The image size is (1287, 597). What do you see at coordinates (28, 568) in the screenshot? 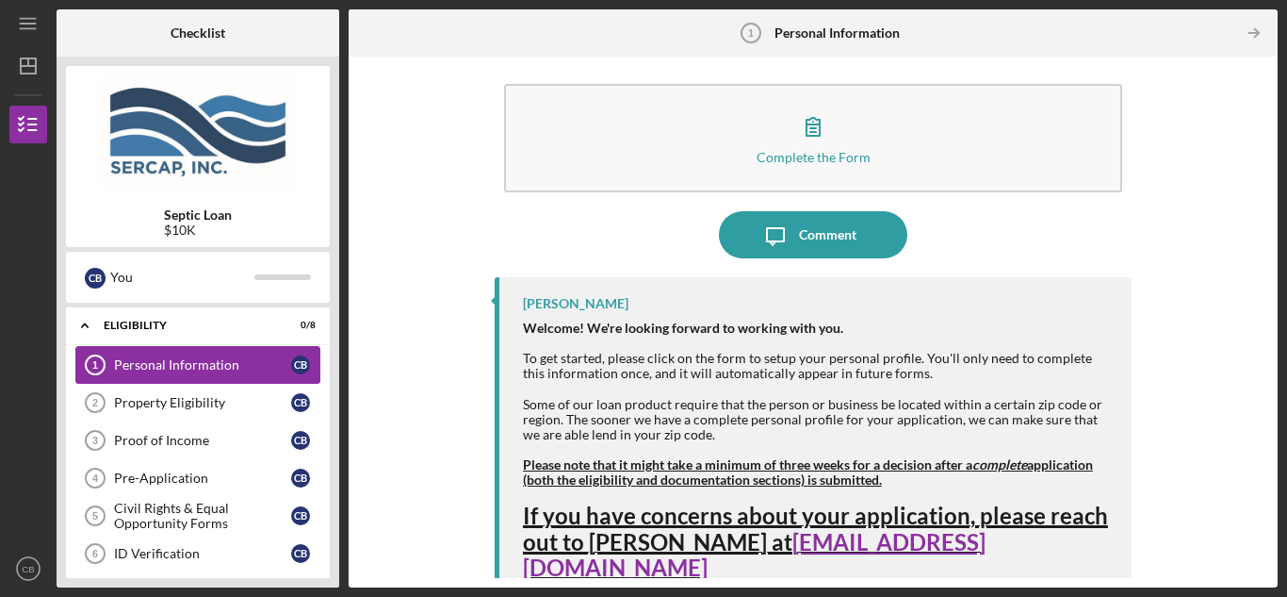
I see `button: CB` at bounding box center [28, 568].